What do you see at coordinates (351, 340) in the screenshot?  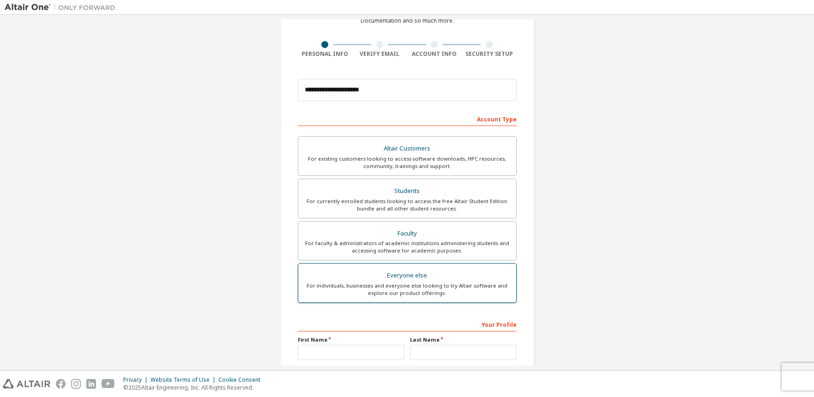 I see `label: First Name` at bounding box center [351, 340].